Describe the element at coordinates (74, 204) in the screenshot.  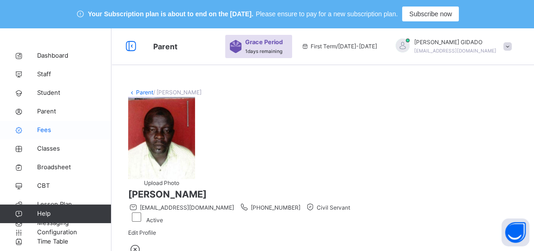
I see `span: Lesson Plan` at that location.